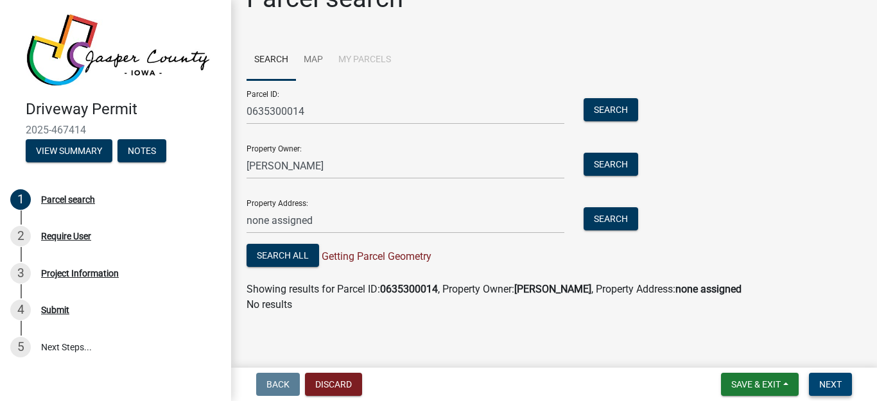 This screenshot has width=877, height=401. Describe the element at coordinates (278, 385) in the screenshot. I see `span: Back` at that location.